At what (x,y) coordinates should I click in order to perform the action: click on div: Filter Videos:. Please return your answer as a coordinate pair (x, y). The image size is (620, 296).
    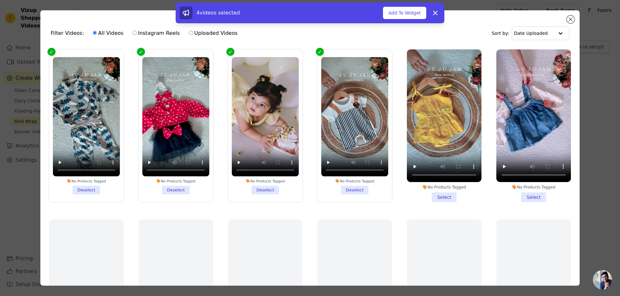
    Looking at the image, I should click on (146, 33).